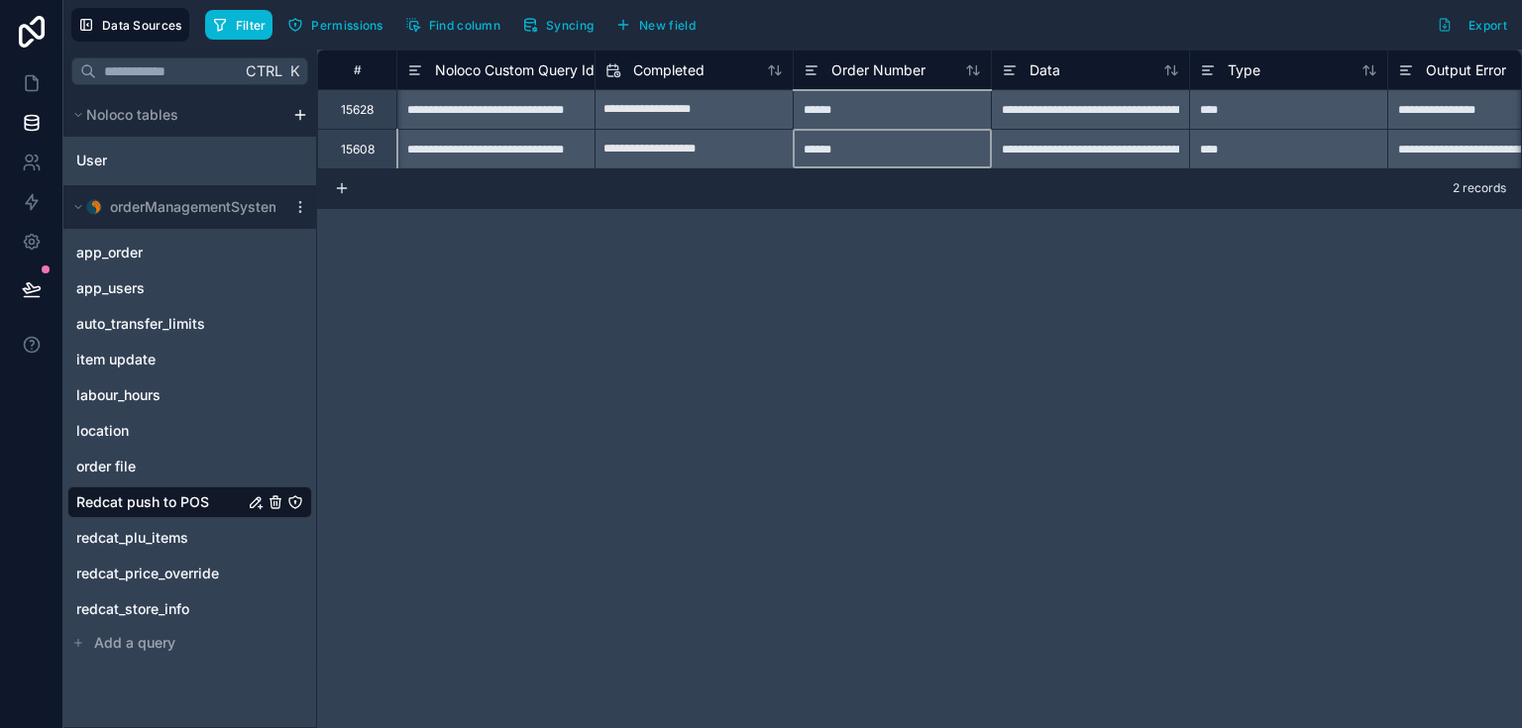 This screenshot has width=1522, height=728. Describe the element at coordinates (142, 25) in the screenshot. I see `span: Data Sources` at that location.